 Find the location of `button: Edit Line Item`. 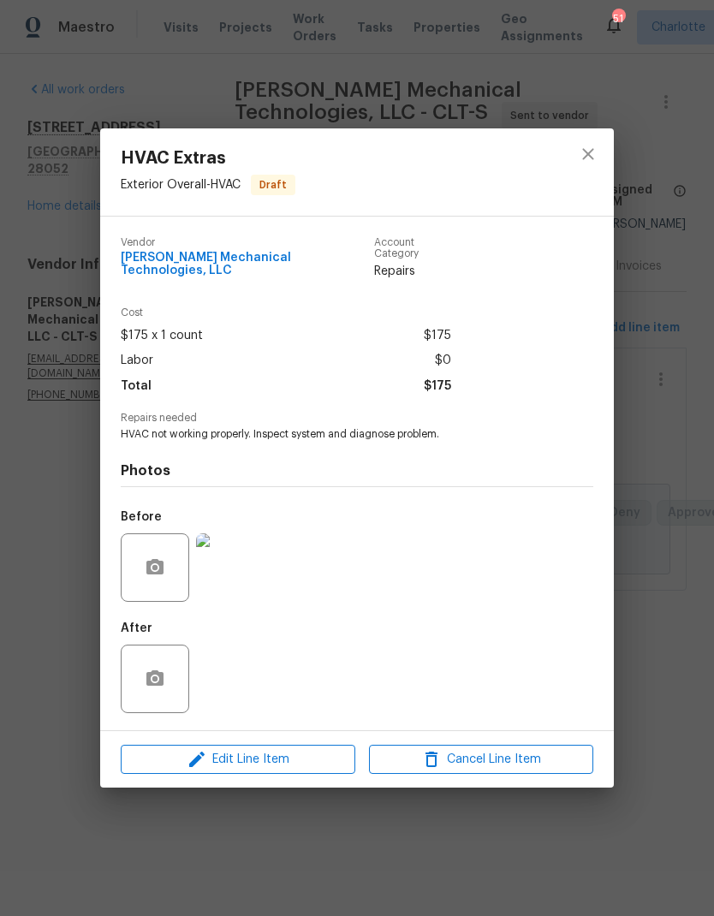

button: Edit Line Item is located at coordinates (238, 759).